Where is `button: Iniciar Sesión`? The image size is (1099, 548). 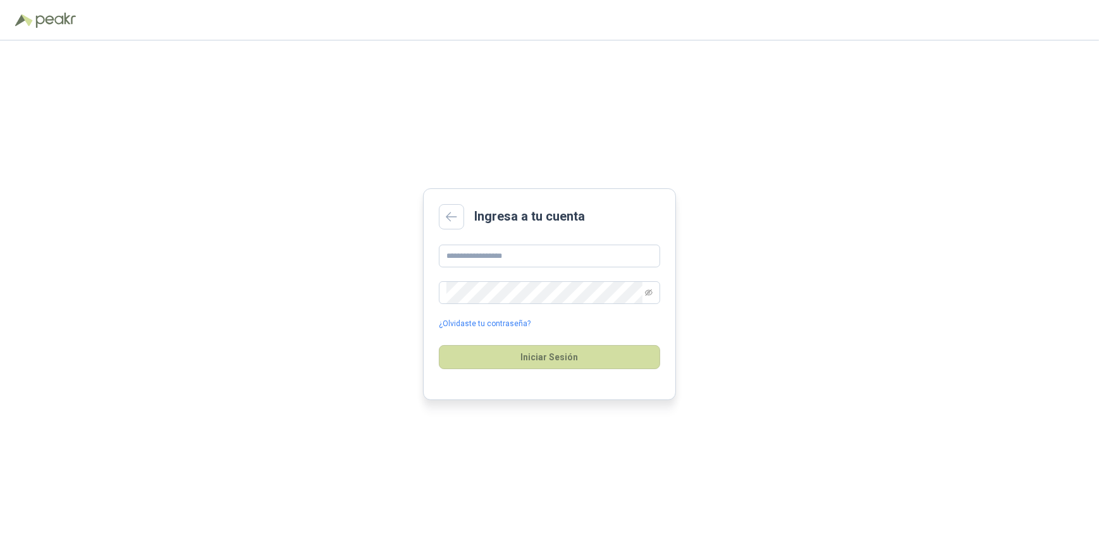
button: Iniciar Sesión is located at coordinates (549, 357).